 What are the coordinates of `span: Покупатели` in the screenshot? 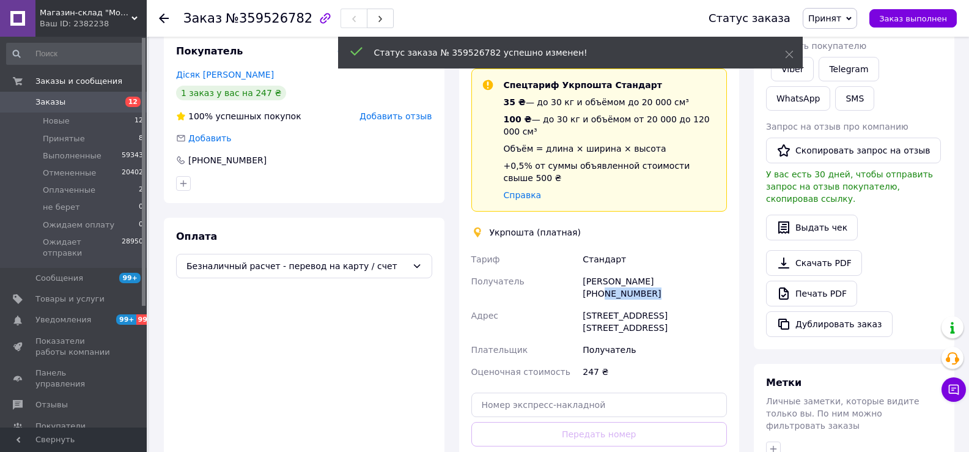 It's located at (61, 426).